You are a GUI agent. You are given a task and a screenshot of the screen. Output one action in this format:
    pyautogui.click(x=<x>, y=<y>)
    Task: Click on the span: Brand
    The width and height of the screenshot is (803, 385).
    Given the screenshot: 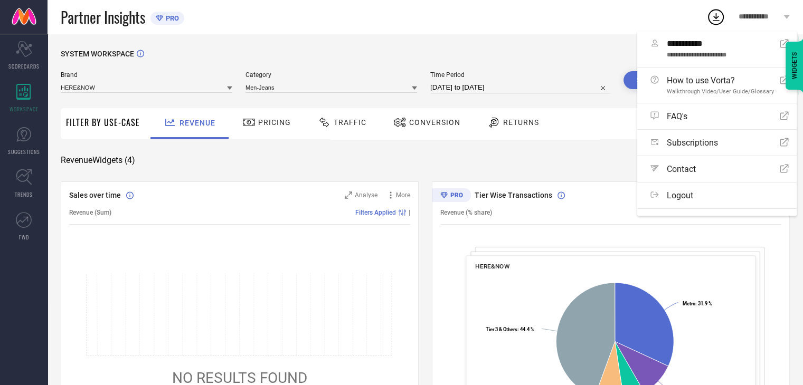 What is the action you would take?
    pyautogui.click(x=146, y=75)
    